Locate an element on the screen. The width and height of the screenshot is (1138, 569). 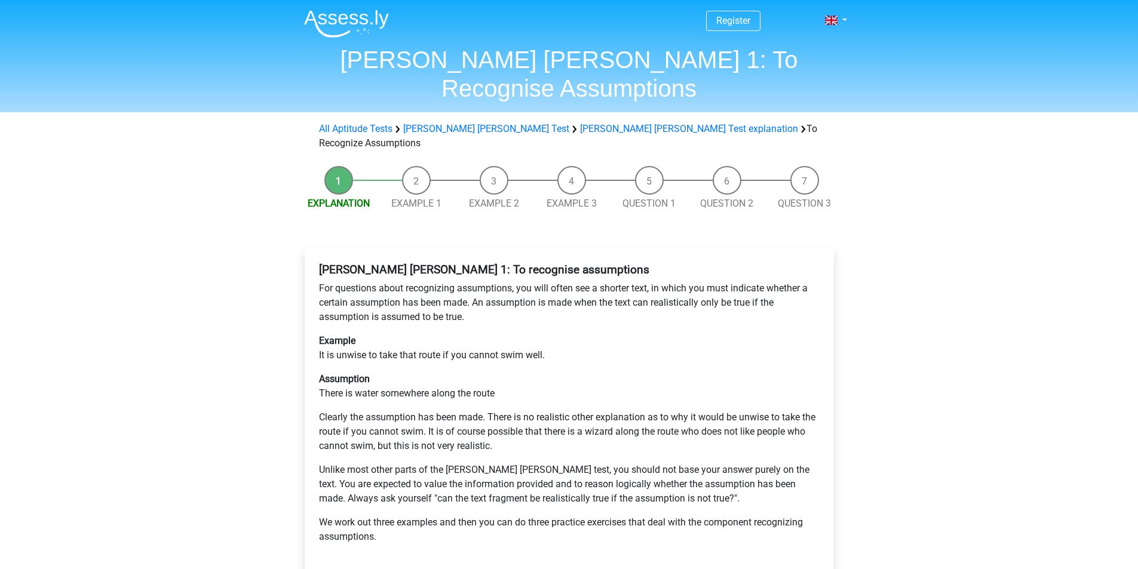
a: Example 1 is located at coordinates (417, 203).